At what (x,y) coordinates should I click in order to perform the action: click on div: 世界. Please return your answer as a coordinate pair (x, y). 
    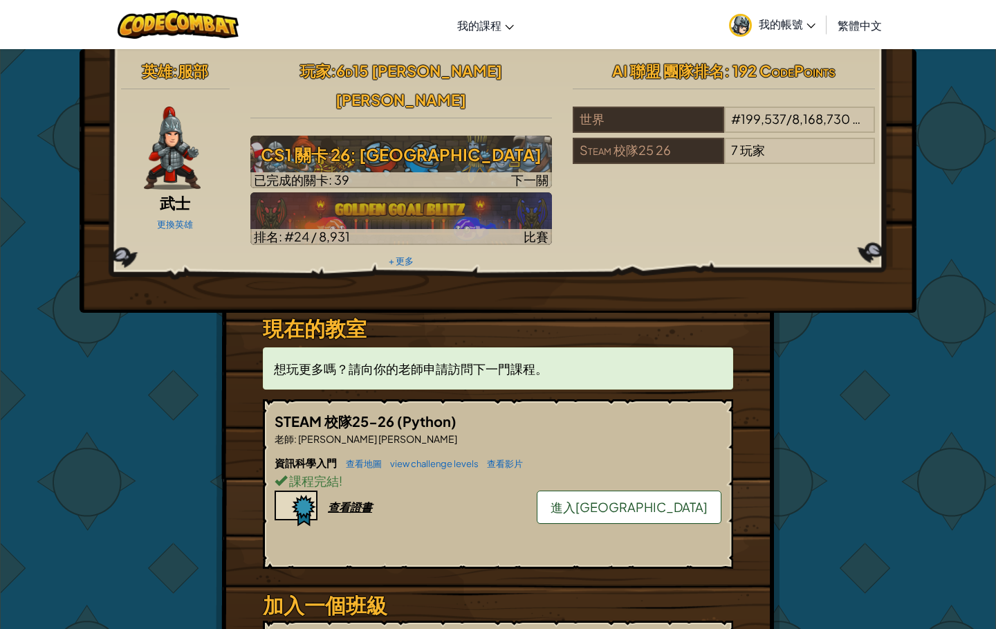
    Looking at the image, I should click on (648, 120).